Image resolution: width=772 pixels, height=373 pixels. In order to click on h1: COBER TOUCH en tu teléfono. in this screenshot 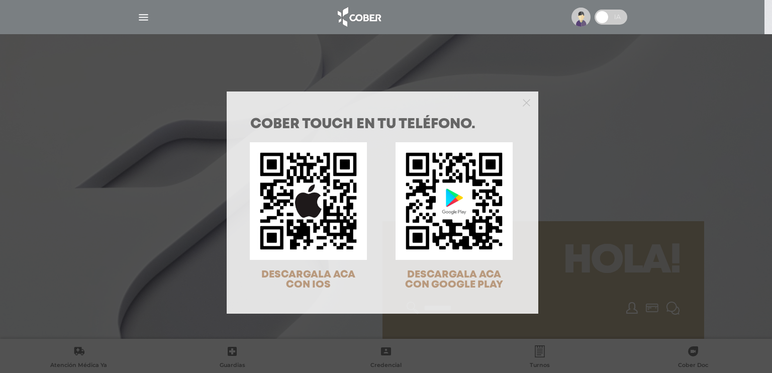, I will do `click(382, 125)`.